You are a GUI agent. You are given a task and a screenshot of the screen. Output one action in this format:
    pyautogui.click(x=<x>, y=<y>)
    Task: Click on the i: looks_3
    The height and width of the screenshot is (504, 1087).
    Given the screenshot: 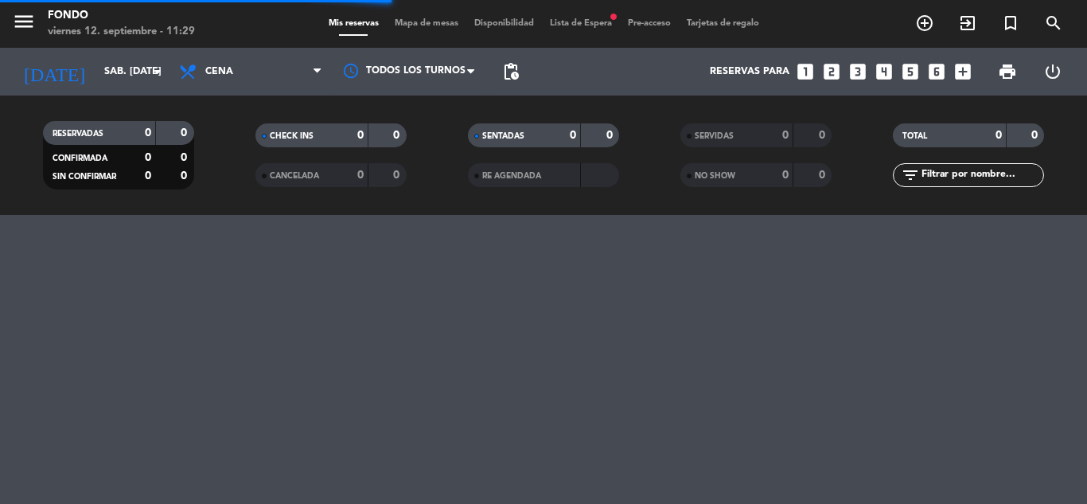 What is the action you would take?
    pyautogui.click(x=858, y=72)
    